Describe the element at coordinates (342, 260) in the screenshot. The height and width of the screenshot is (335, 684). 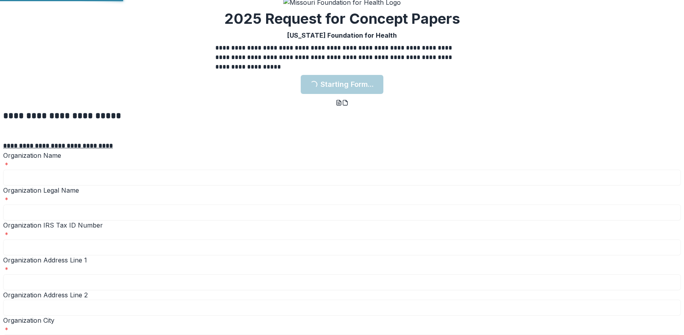
I see `p: Organization Address Line 1` at that location.